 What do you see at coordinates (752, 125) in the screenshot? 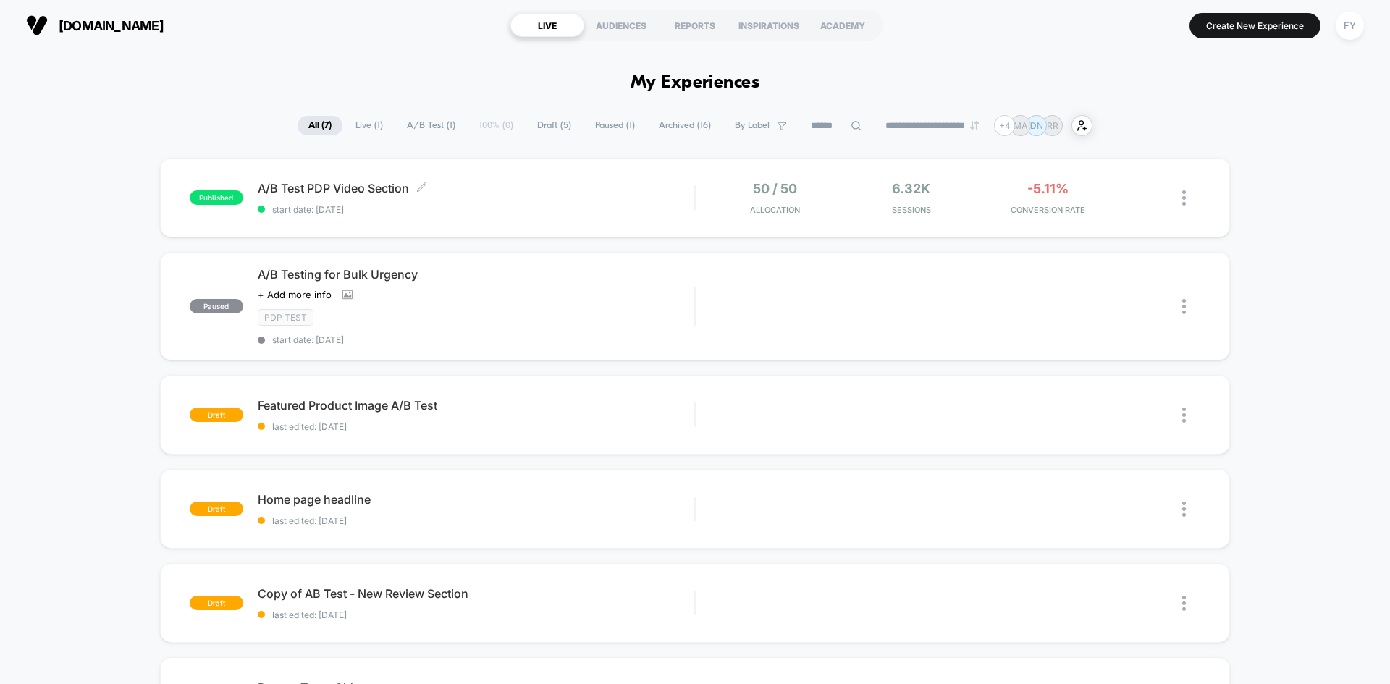
I see `span: By Label` at bounding box center [752, 125].